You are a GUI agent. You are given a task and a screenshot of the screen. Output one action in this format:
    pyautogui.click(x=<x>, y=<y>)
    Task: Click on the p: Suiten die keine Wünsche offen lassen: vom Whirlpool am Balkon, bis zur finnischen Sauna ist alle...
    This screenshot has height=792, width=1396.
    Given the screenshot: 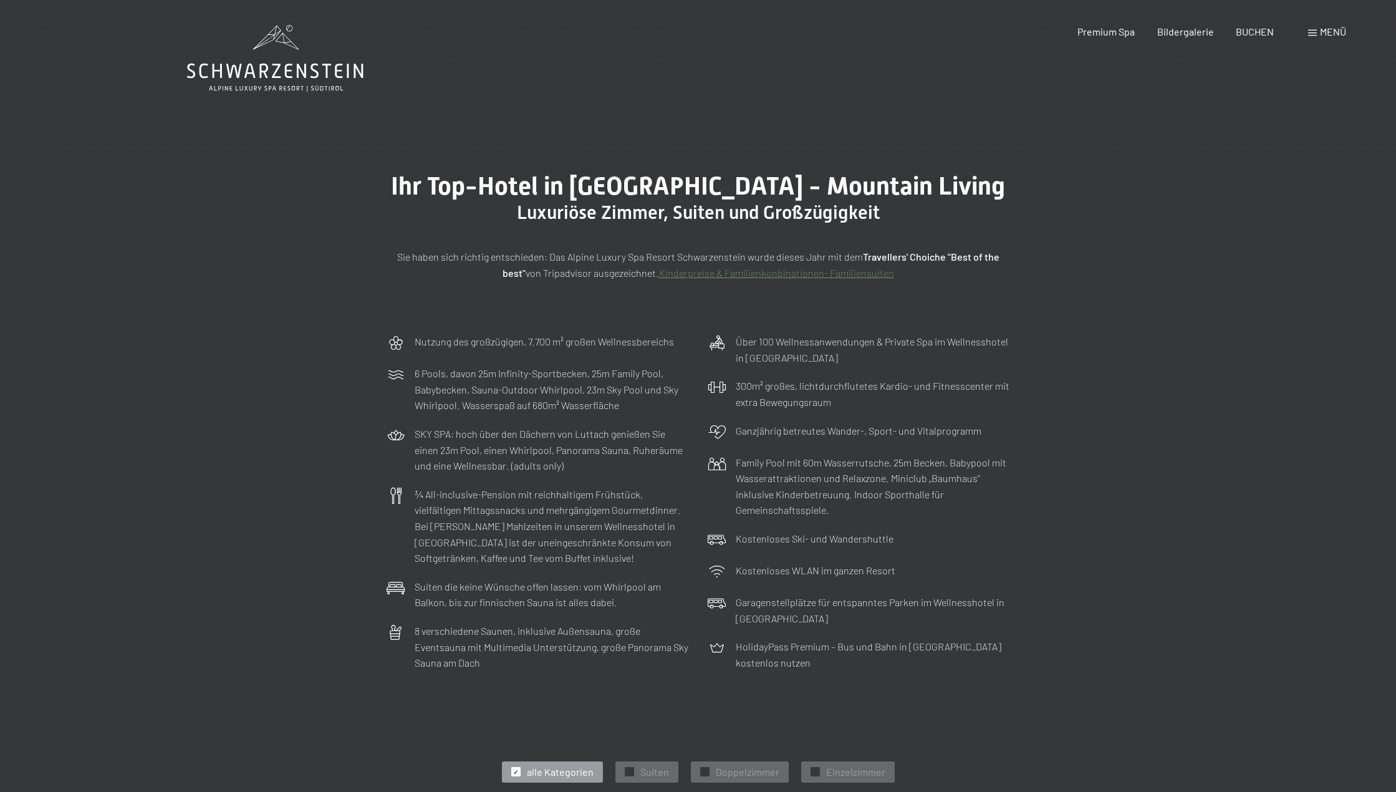 What is the action you would take?
    pyautogui.click(x=552, y=594)
    